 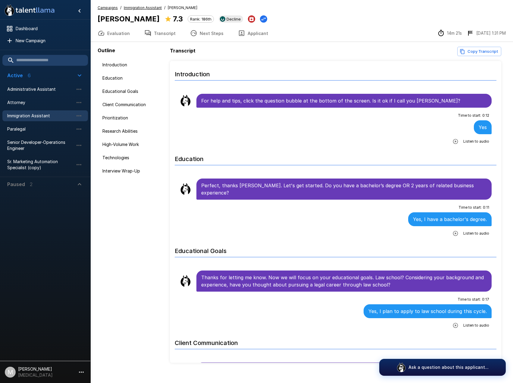 What do you see at coordinates (133, 105) in the screenshot?
I see `div: Client Communication` at bounding box center [133, 105].